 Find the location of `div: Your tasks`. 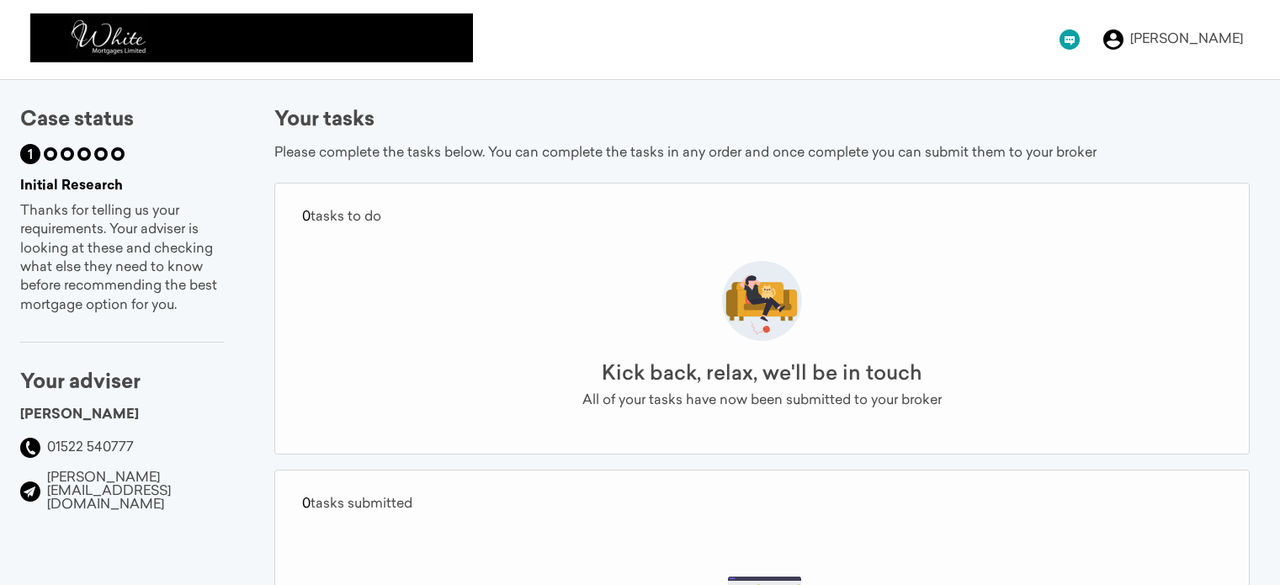

div: Your tasks is located at coordinates (762, 120).